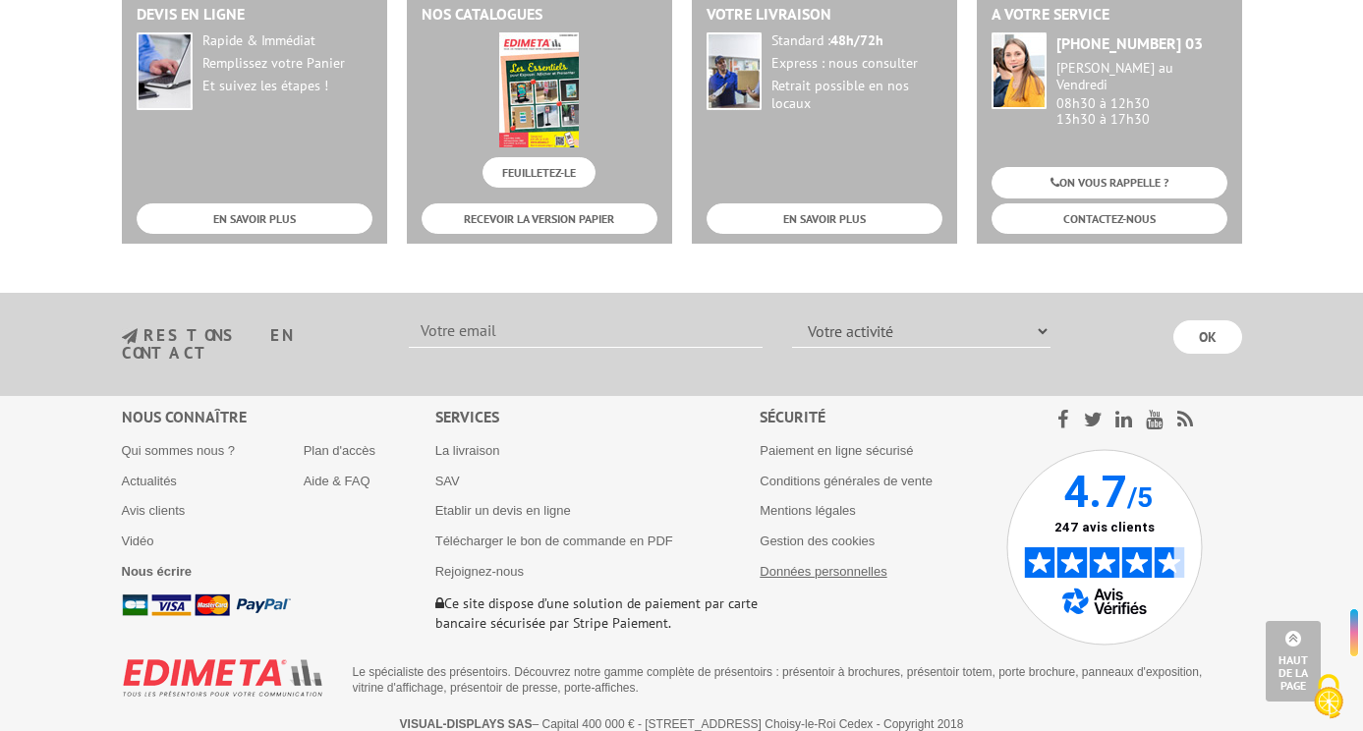 The image size is (1363, 731). Describe the element at coordinates (1110, 218) in the screenshot. I see `a: CONTACTEZ-NOUS` at that location.